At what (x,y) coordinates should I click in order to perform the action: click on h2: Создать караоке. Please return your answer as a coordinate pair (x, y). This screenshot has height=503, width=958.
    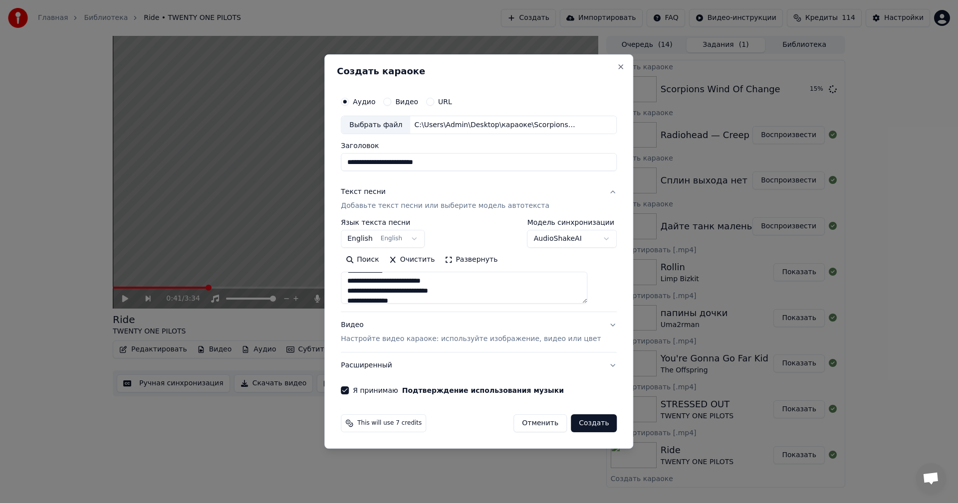
    Looking at the image, I should click on (479, 71).